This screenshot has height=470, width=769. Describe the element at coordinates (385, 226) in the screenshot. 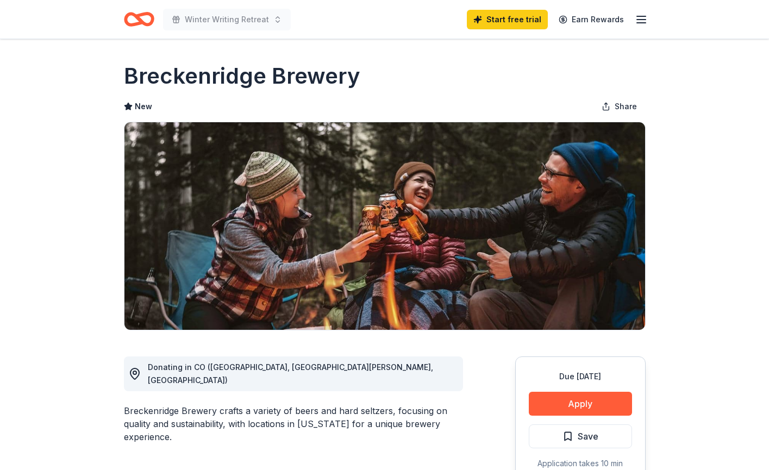

I see `img: Image for Breckenridge Brewery` at that location.